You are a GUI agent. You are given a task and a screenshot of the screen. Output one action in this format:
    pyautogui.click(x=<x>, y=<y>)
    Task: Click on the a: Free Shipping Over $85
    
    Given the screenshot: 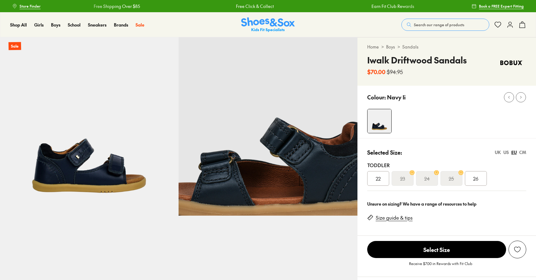 What is the action you would take?
    pyautogui.click(x=116, y=6)
    